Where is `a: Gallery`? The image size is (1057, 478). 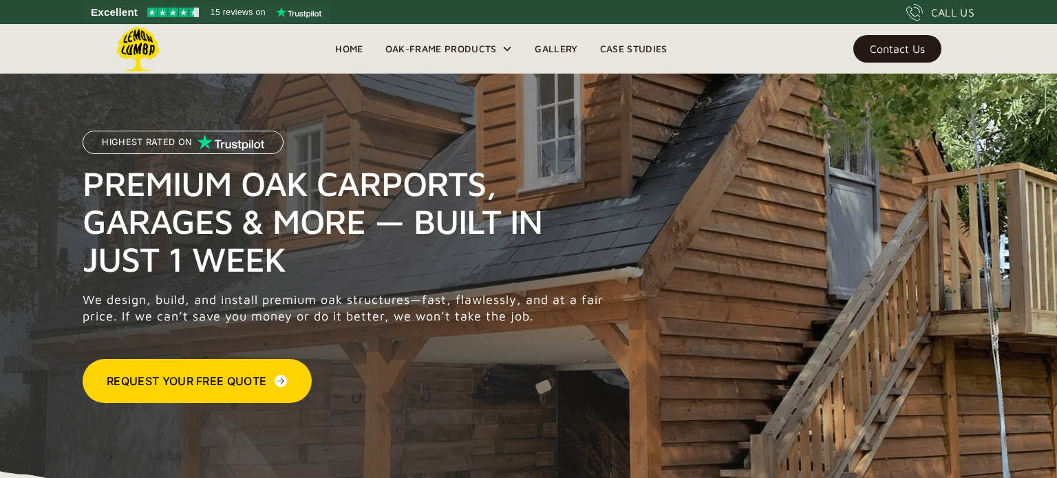
a: Gallery is located at coordinates (556, 49).